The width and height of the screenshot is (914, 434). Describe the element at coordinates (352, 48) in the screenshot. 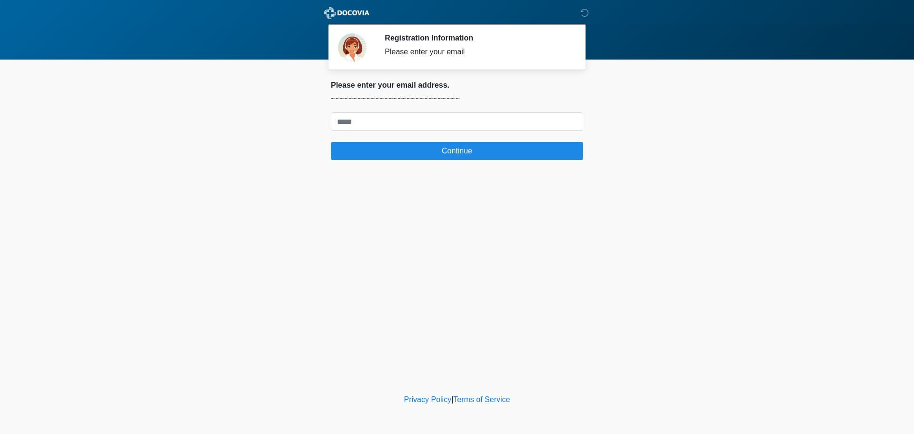

I see `img: Agent Avatar` at that location.